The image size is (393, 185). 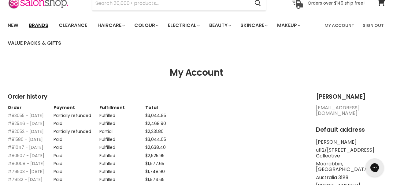 What do you see at coordinates (34, 43) in the screenshot?
I see `a: Value Packs & Gifts` at bounding box center [34, 43].